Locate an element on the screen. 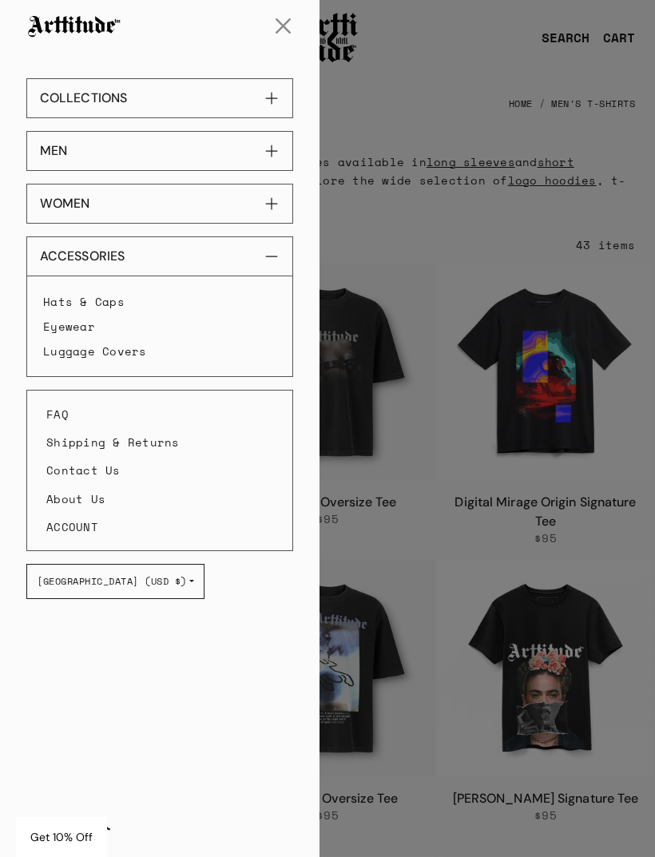 The height and width of the screenshot is (857, 655). a: About Us is located at coordinates (160, 498).